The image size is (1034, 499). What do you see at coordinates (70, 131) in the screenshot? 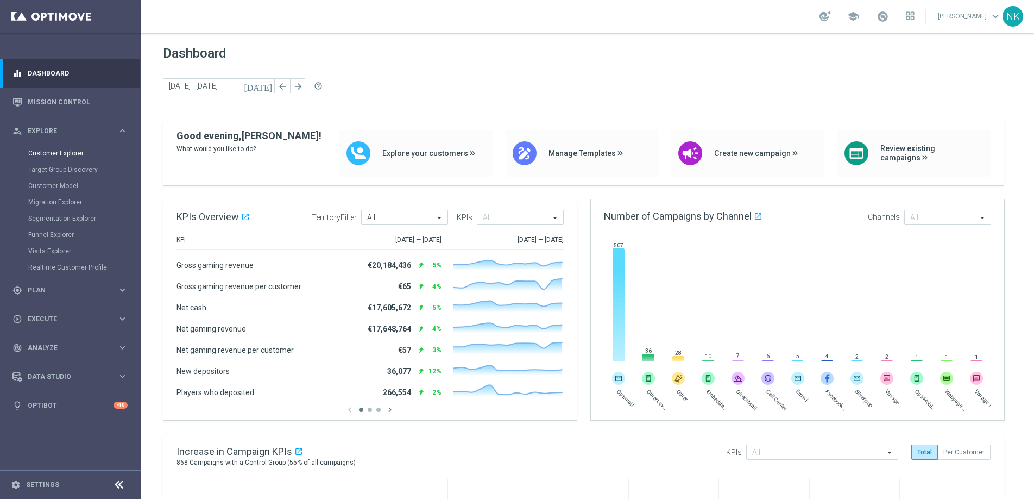
I see `button: person_search Explore keyboard_arrow_right` at bounding box center [70, 131].